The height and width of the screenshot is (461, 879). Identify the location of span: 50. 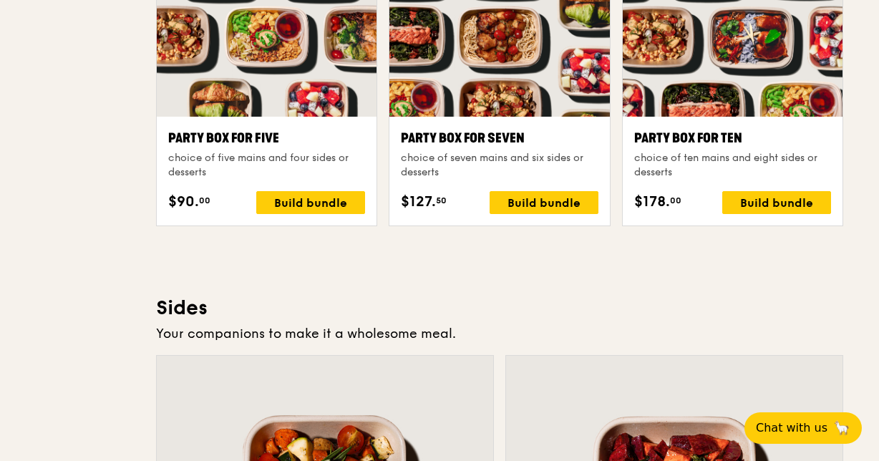
(441, 200).